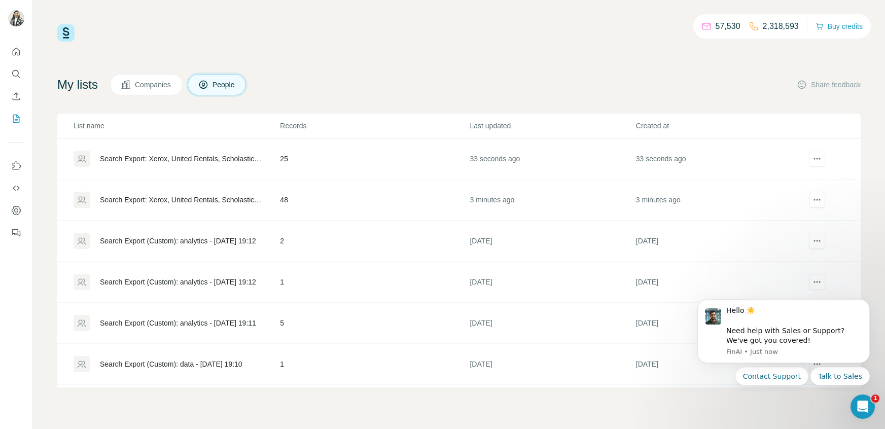 Image resolution: width=885 pixels, height=429 pixels. What do you see at coordinates (112, 35) in the screenshot?
I see `div: Message content` at bounding box center [112, 35].